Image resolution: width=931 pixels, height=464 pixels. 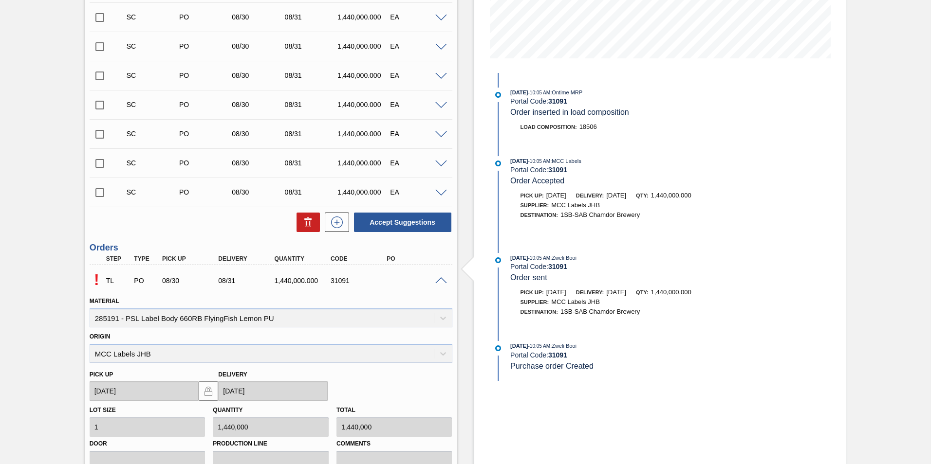 What do you see at coordinates (415, 259) in the screenshot?
I see `div: PO` at bounding box center [415, 259].